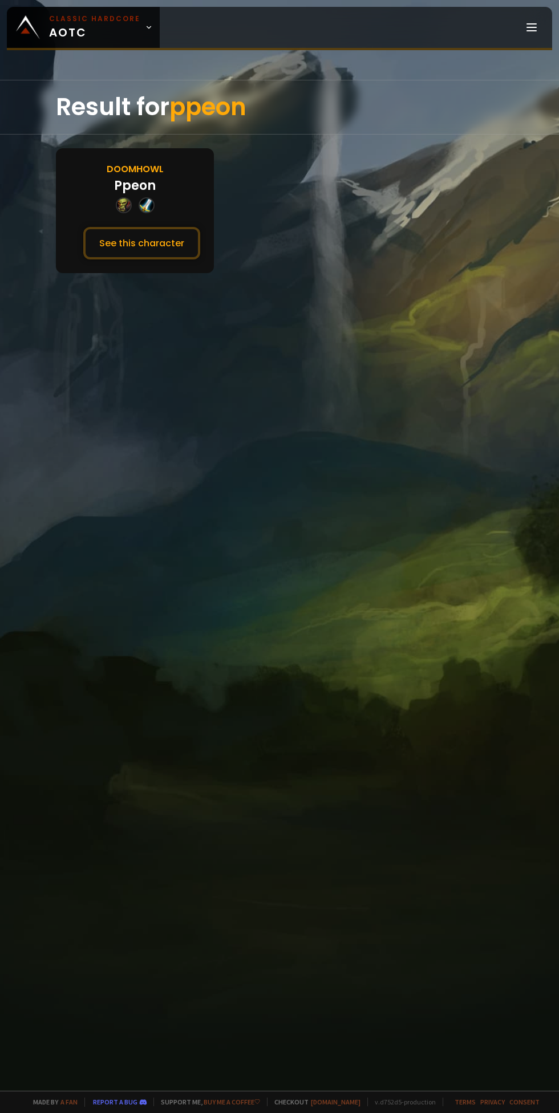  What do you see at coordinates (208, 107) in the screenshot?
I see `span: ppeon` at bounding box center [208, 107].